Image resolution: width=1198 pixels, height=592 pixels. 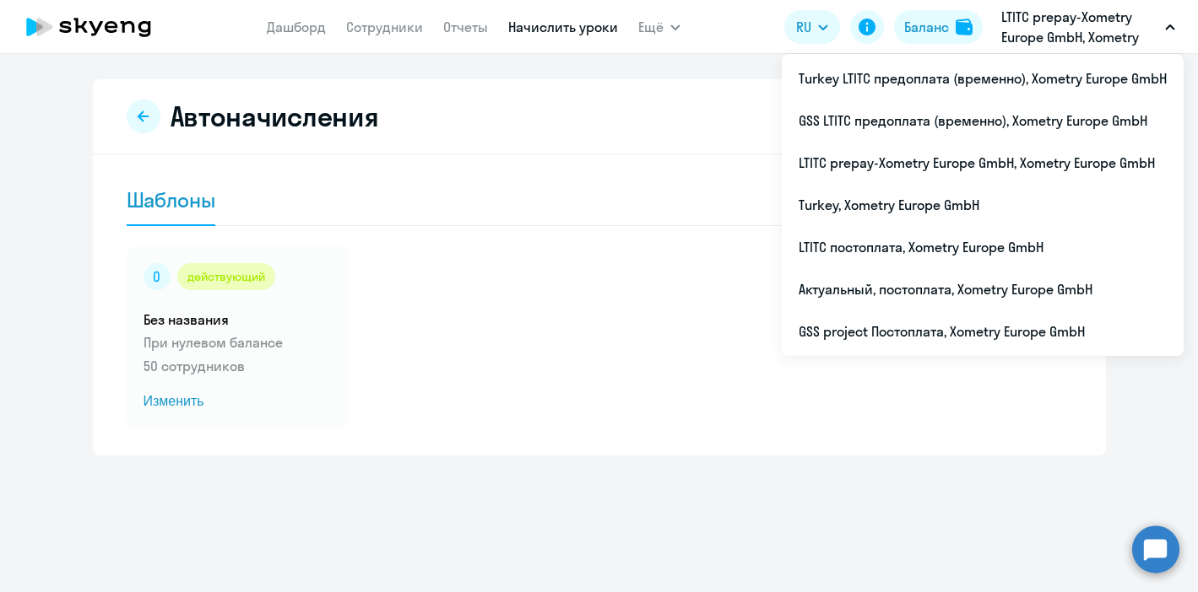 I want to click on span: Ещё, so click(x=651, y=27).